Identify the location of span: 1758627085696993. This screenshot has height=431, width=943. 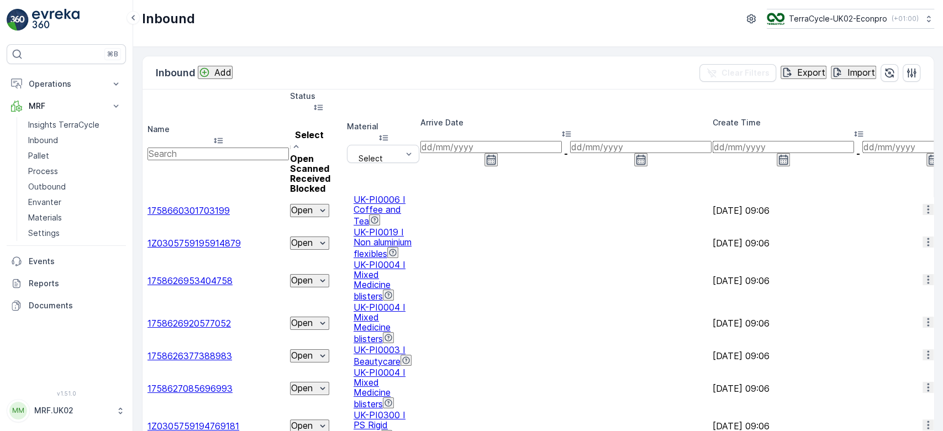
(190, 388).